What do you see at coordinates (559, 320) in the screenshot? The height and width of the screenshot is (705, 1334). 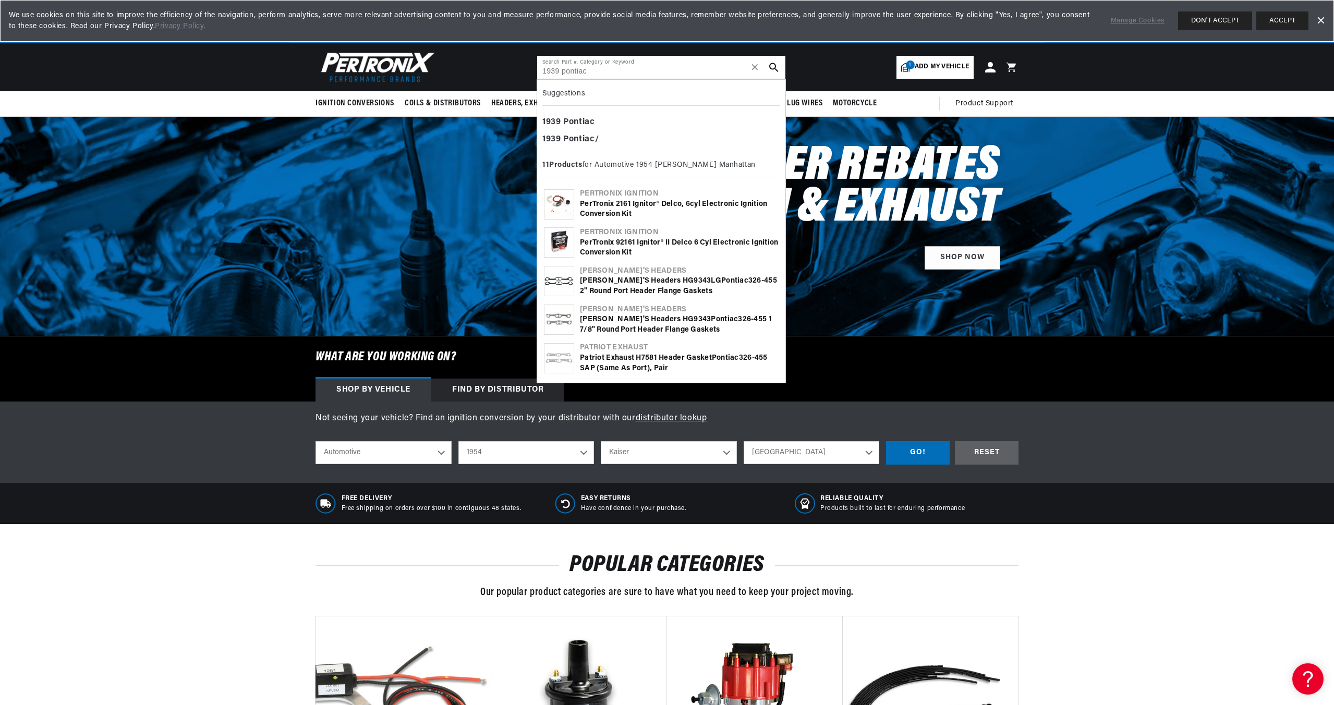 I see `img: Doug's Headers HG9343 Pontiac 326-455 1 7/8" round port Header Flange Gaskets` at bounding box center [559, 320].